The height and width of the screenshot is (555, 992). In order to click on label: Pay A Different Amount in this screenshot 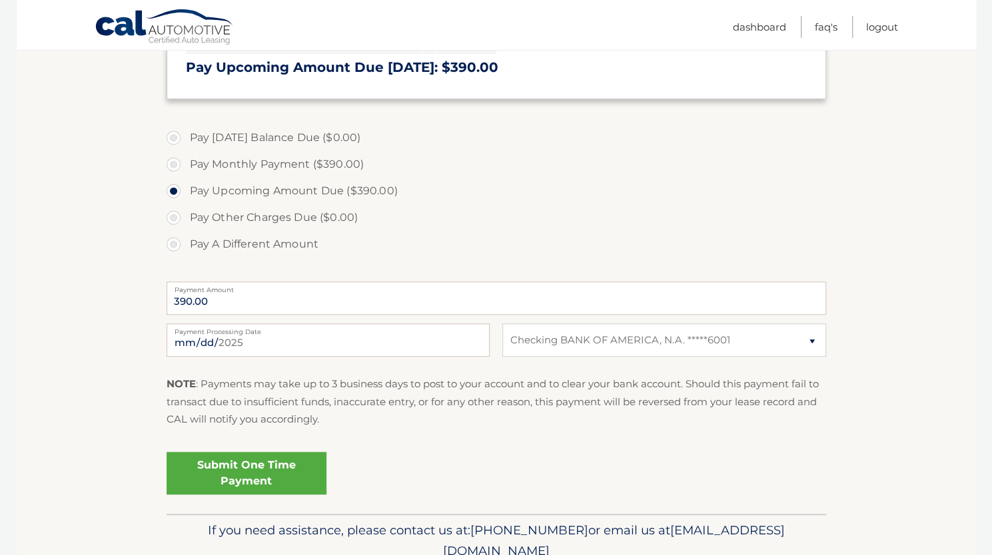, I will do `click(496, 244)`.